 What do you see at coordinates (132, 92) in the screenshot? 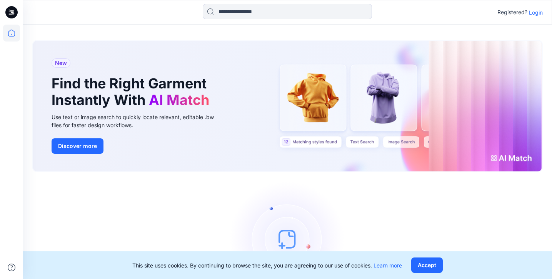
I see `h1: Find the Right Garment Instantly With` at bounding box center [132, 92].